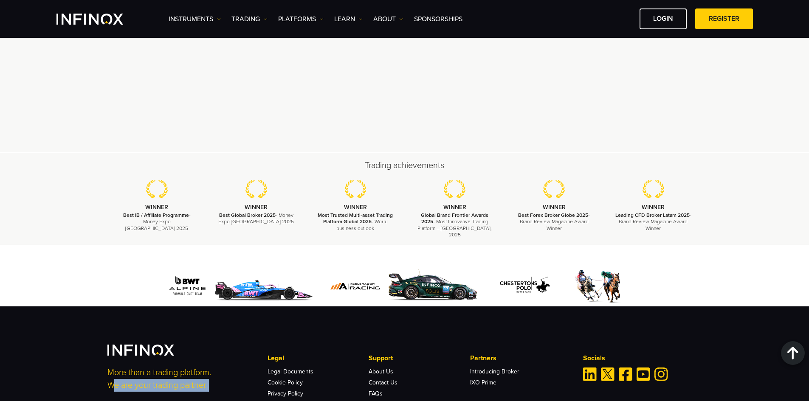  I want to click on strong: Global Brand Frontier Awards 2025, so click(454, 218).